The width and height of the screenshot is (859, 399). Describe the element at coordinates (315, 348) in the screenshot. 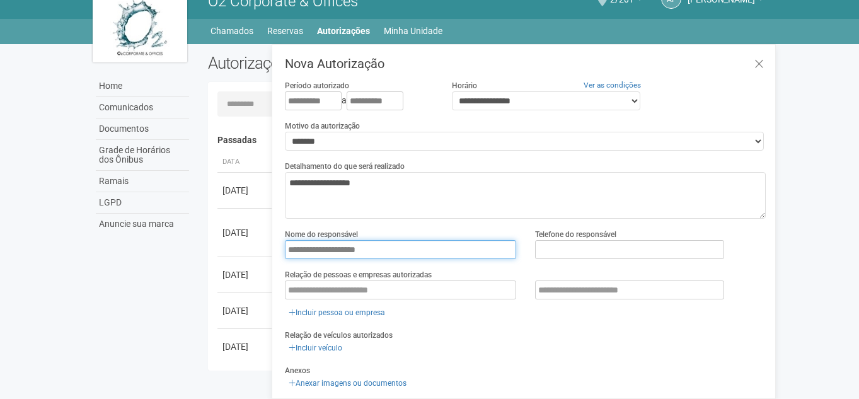

I see `a: Incluir veículo` at that location.